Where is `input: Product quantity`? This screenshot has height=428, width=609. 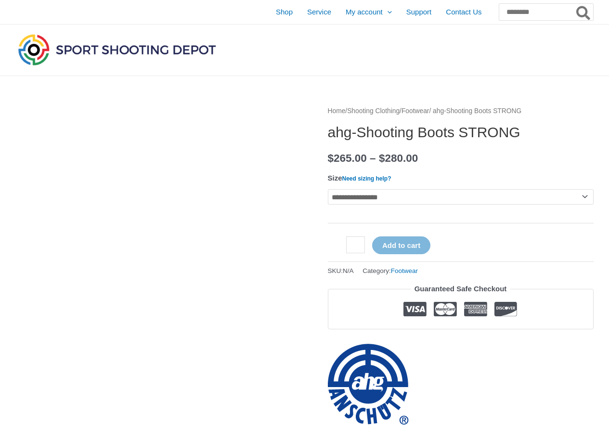 input: Product quantity is located at coordinates (355, 245).